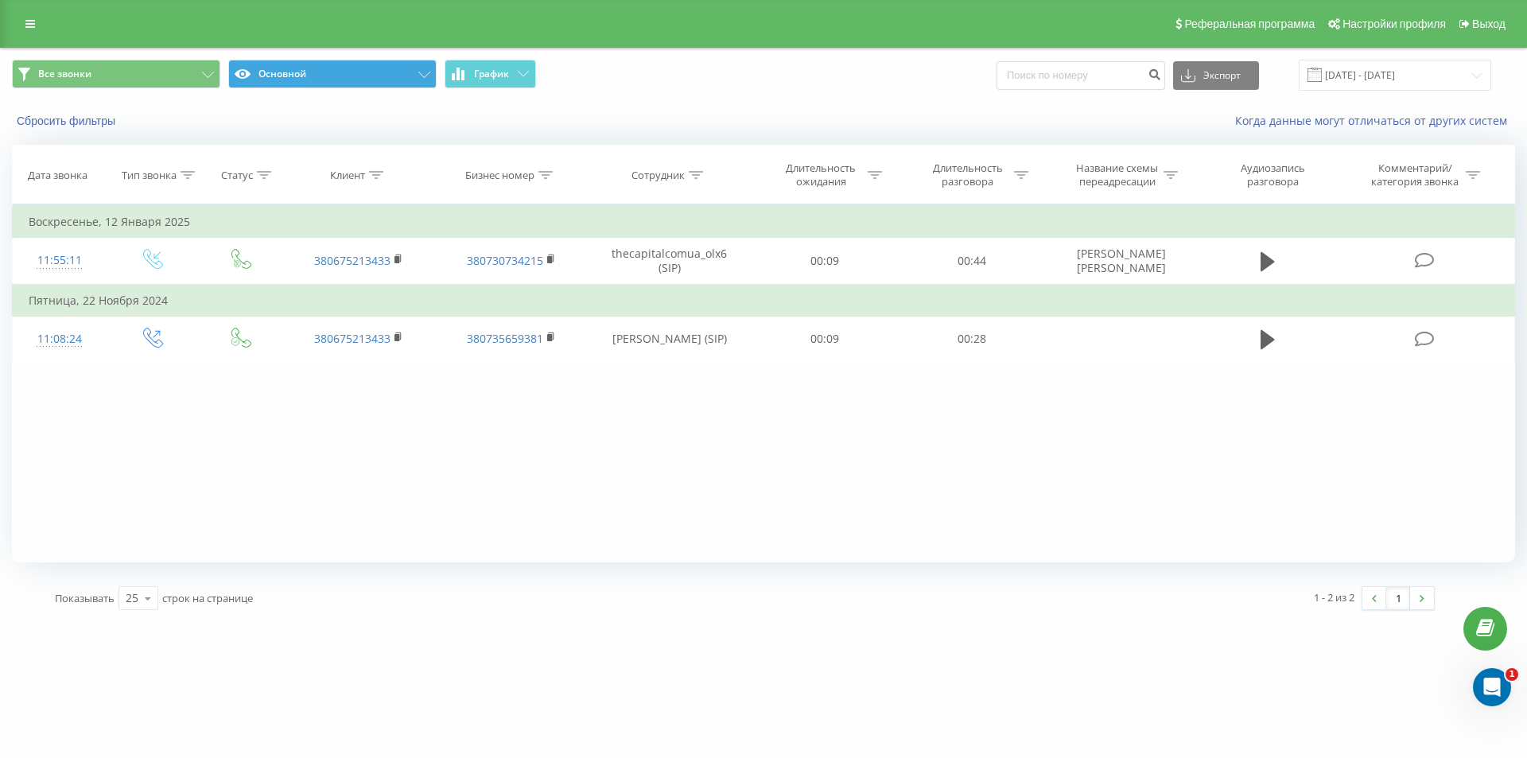 This screenshot has height=758, width=1527. What do you see at coordinates (348, 175) in the screenshot?
I see `div: Клиент` at bounding box center [348, 175].